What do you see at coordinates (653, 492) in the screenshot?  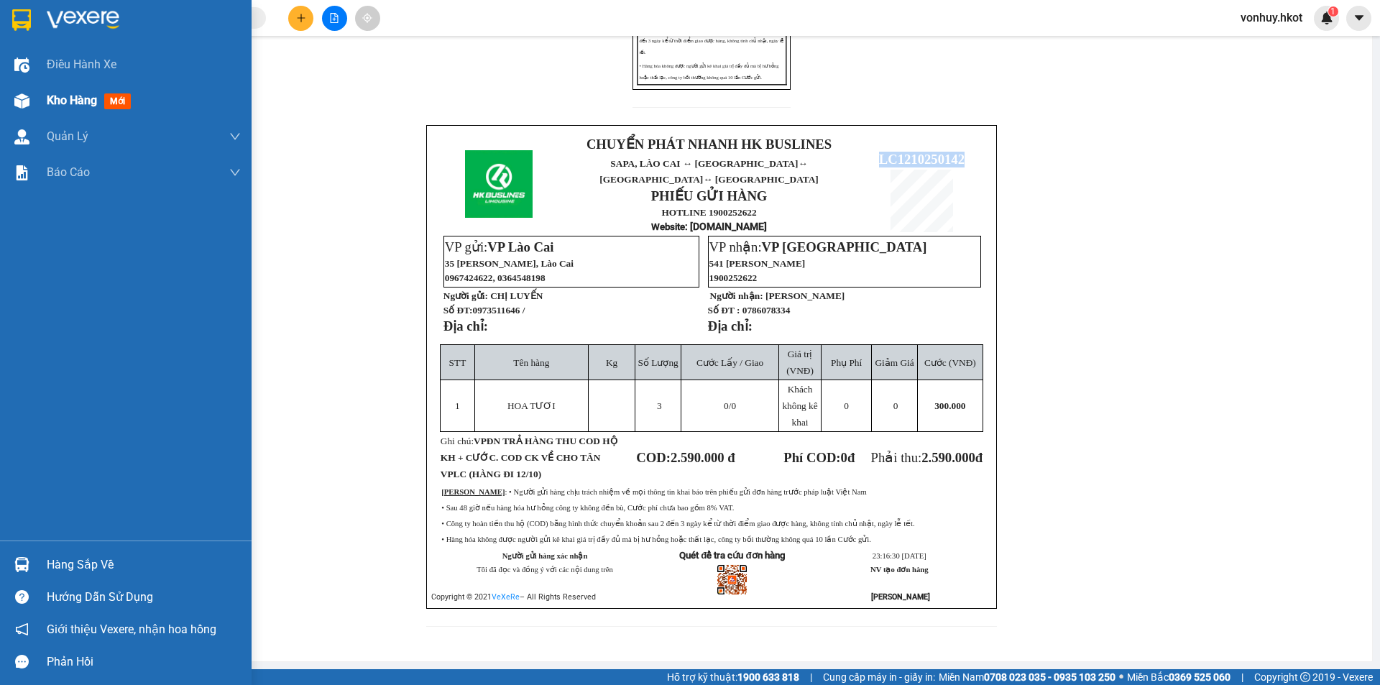 I see `span: : • Người gửi hàng chịu trách nhiệm về mọi thông tin khai báo trên phiếu gửi đơn hàng trước pháp ...` at bounding box center [653, 492].